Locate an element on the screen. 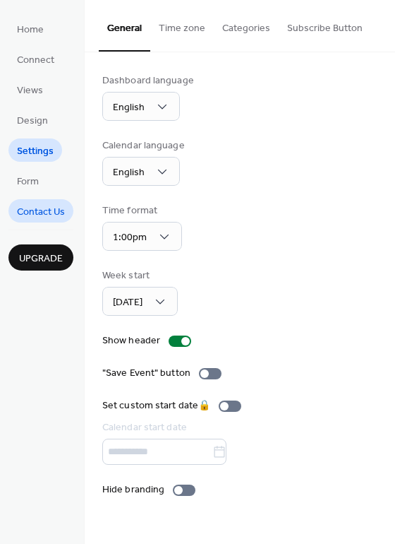 This screenshot has height=544, width=395. span: Views is located at coordinates (30, 90).